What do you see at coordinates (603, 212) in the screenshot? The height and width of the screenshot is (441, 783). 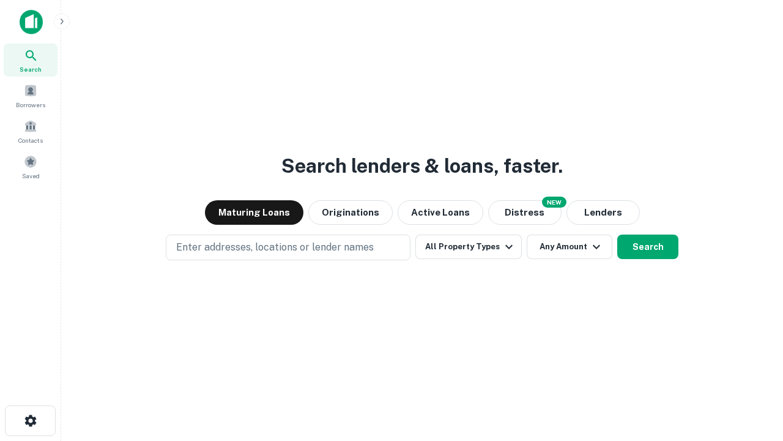 I see `button: Lenders` at bounding box center [603, 212].